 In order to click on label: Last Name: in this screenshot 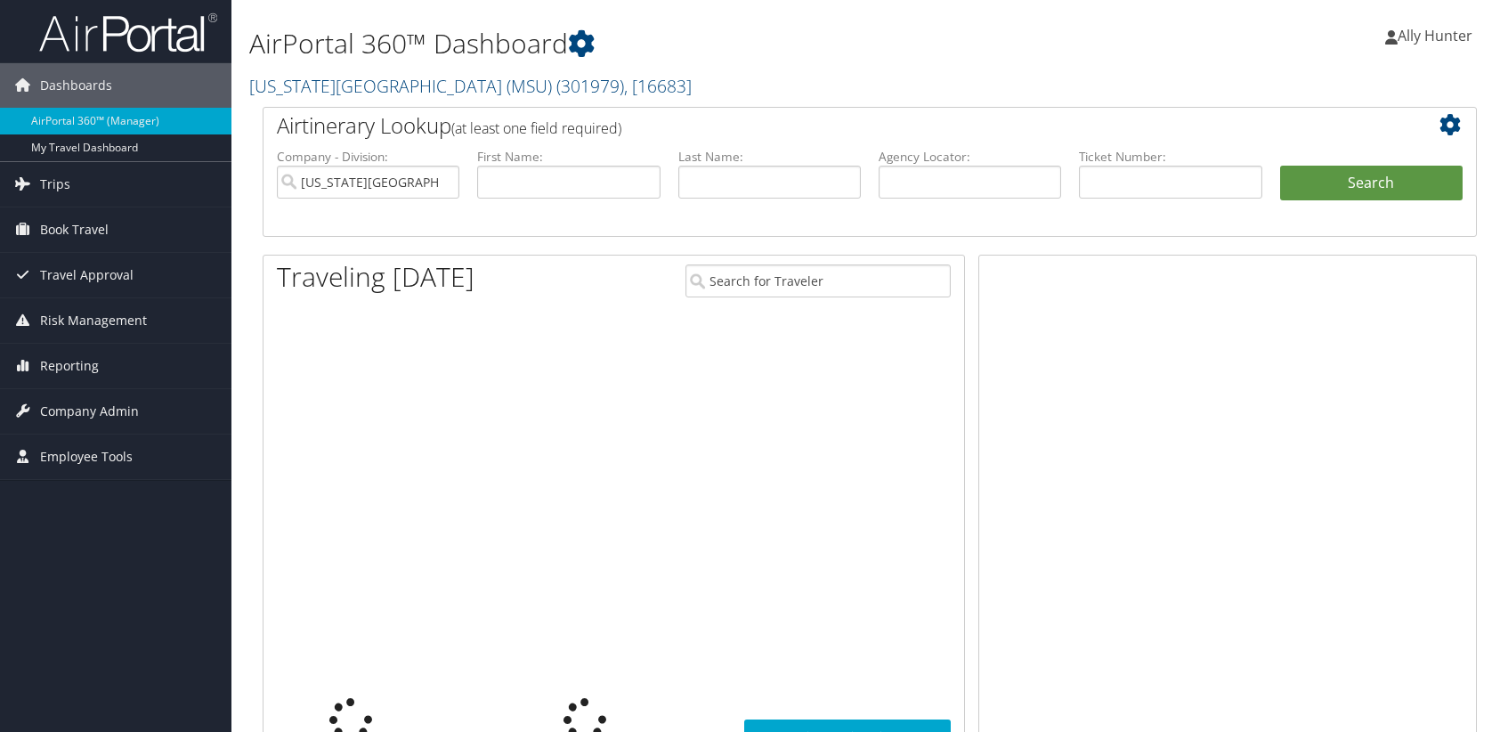, I will do `click(769, 157)`.